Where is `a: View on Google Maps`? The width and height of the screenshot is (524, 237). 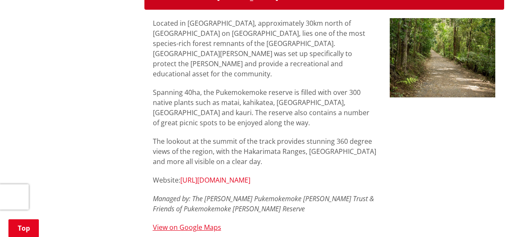 a: View on Google Maps is located at coordinates (187, 228).